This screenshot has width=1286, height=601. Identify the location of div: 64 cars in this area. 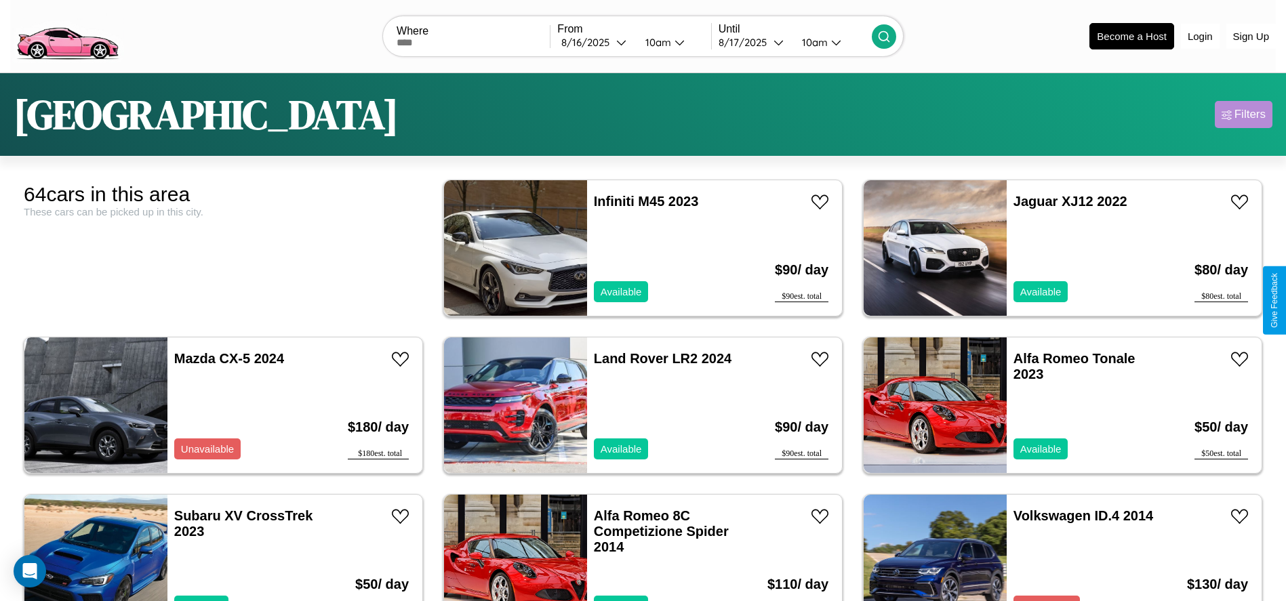
(223, 195).